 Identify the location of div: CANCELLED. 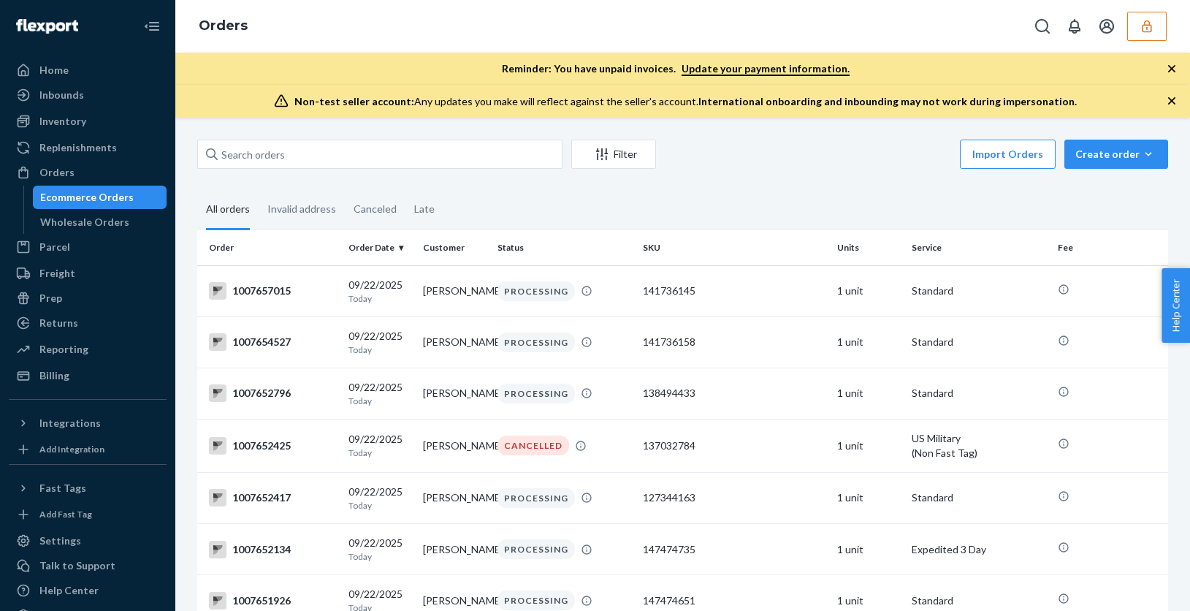
(533, 445).